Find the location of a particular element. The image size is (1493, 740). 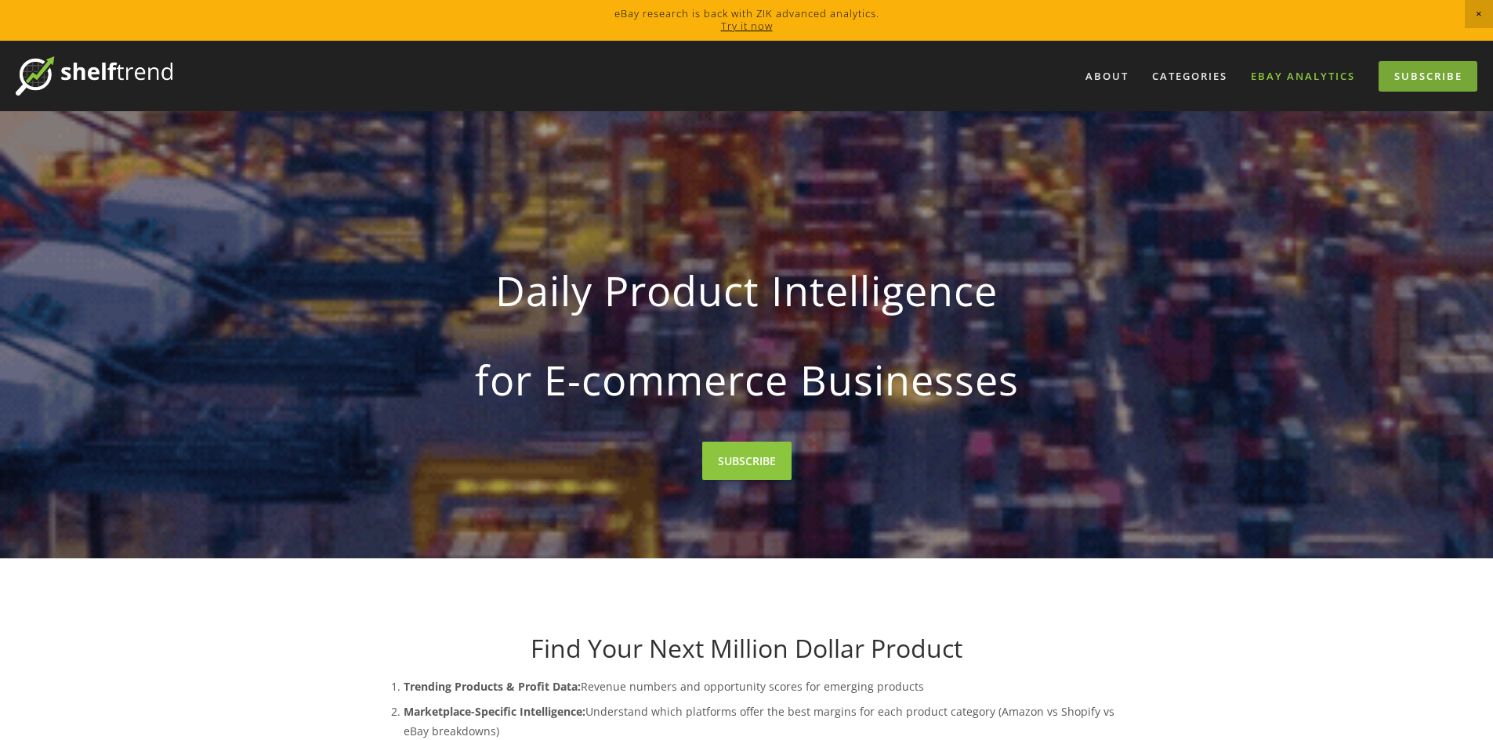

h1: Find Your Next Million Dollar Product is located at coordinates (747, 649).